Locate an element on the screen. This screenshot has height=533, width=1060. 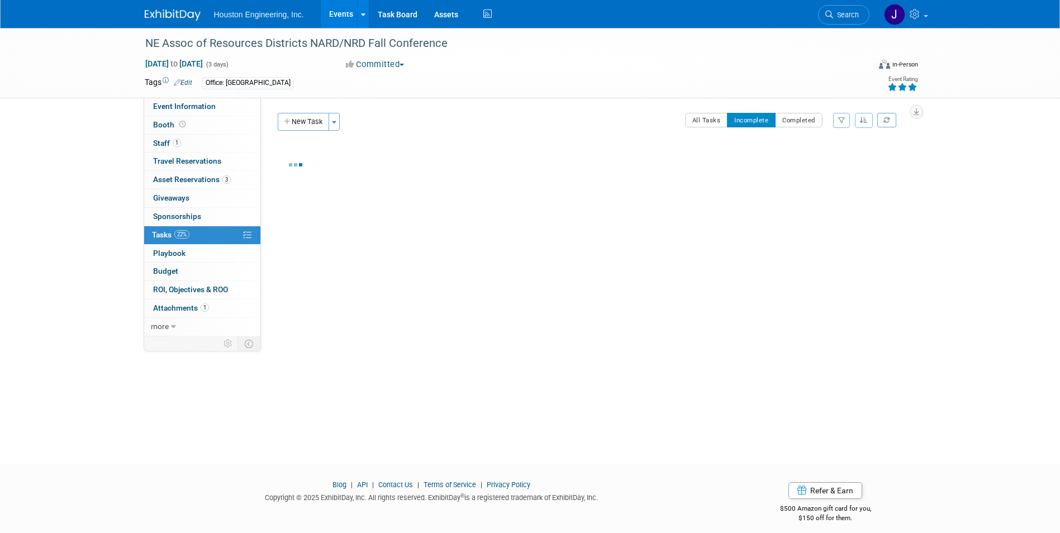
span: Tasks is located at coordinates (170, 235).